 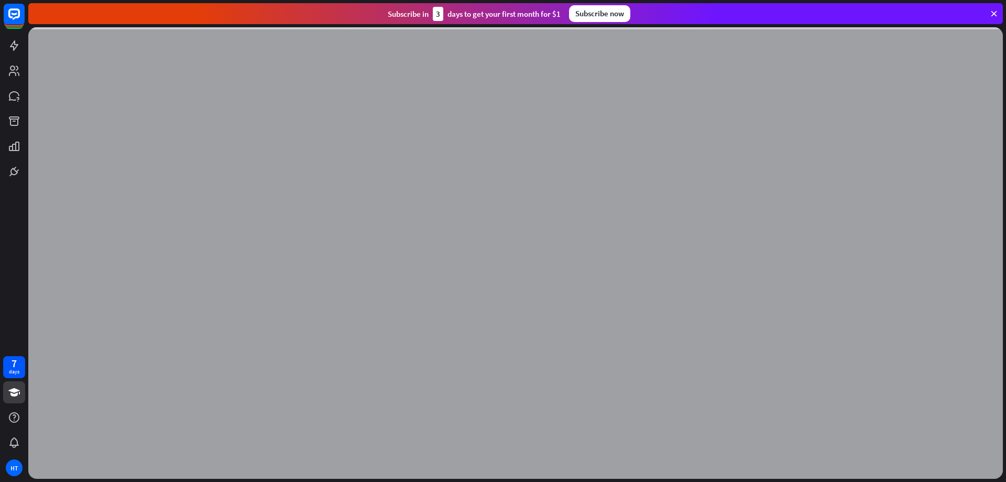 What do you see at coordinates (14, 363) in the screenshot?
I see `div: 7` at bounding box center [14, 363].